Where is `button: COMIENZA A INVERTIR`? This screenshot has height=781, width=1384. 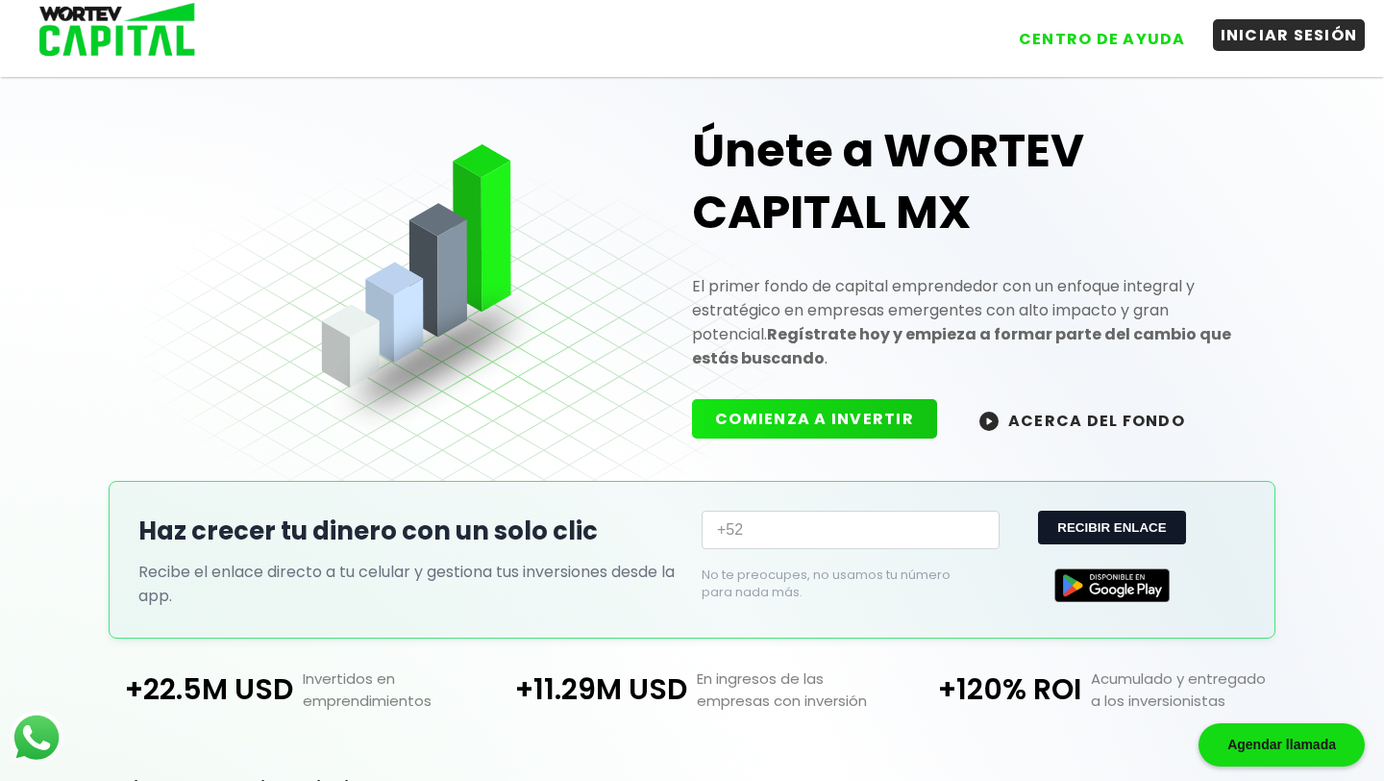 button: COMIENZA A INVERTIR is located at coordinates (814, 418).